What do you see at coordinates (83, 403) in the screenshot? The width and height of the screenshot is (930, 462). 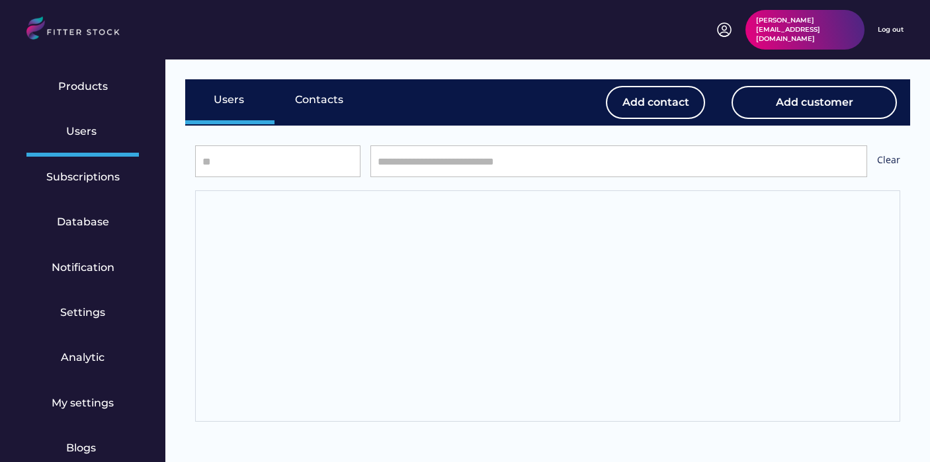 I see `div: My settings` at bounding box center [83, 403].